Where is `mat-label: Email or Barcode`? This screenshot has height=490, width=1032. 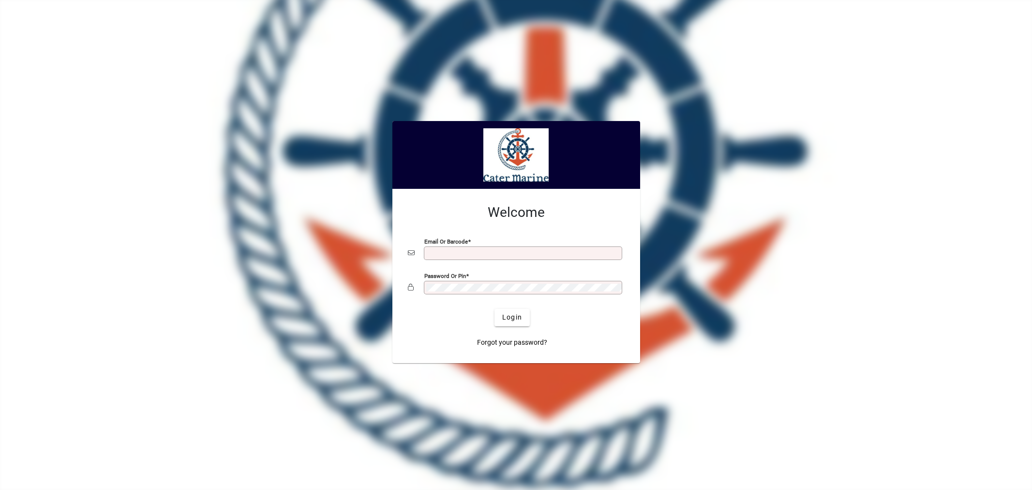 mat-label: Email or Barcode is located at coordinates (446, 241).